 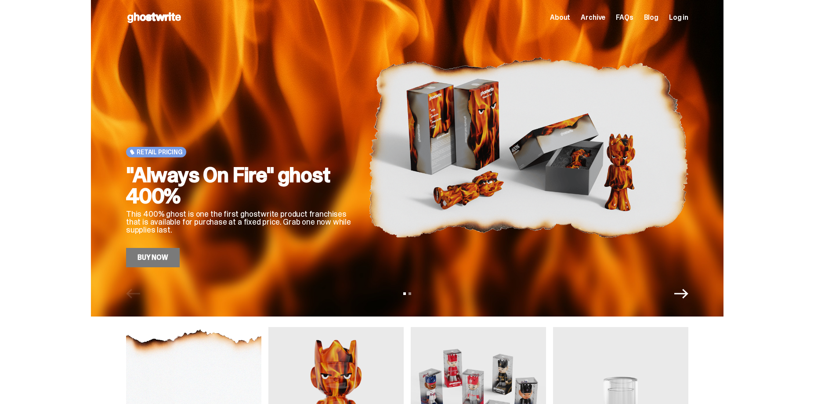 I want to click on button: Next, so click(x=681, y=293).